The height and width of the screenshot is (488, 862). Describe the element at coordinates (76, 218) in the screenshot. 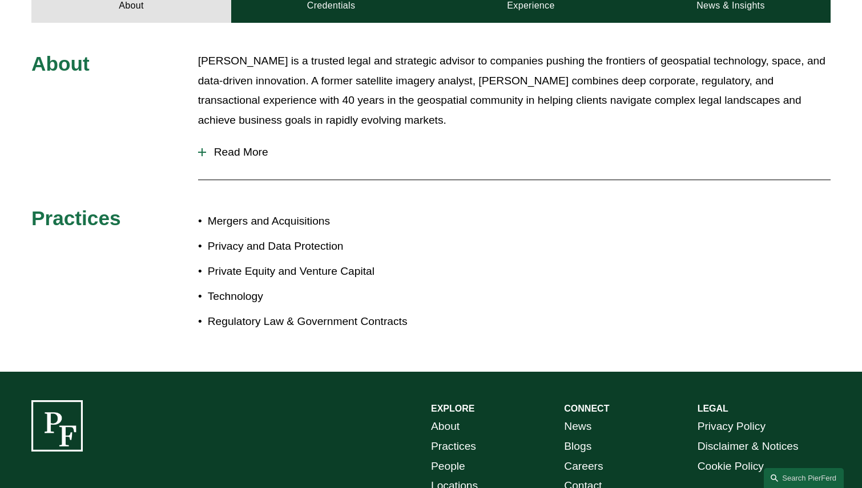

I see `span: Practices` at that location.